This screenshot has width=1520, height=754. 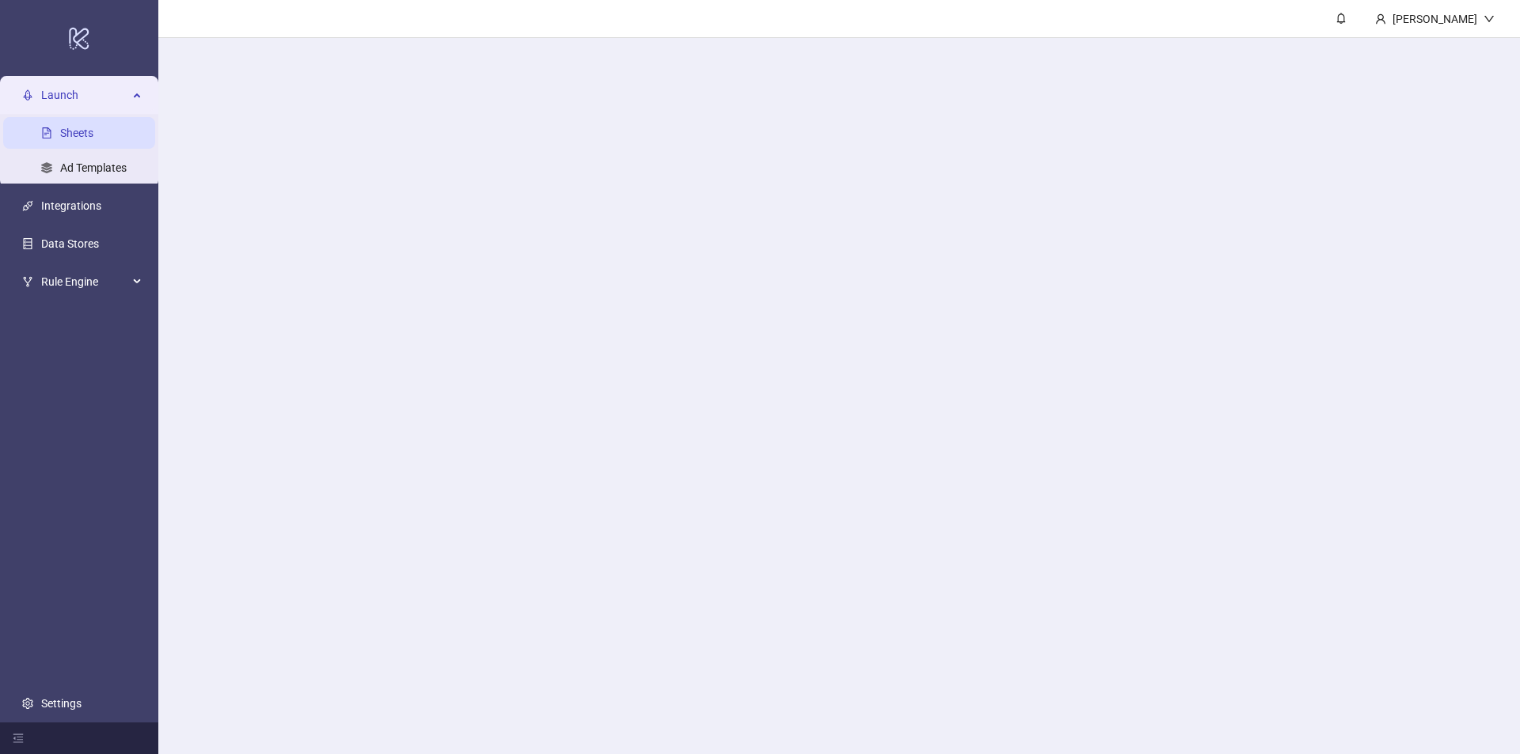 What do you see at coordinates (93, 168) in the screenshot?
I see `a: Ad Templates` at bounding box center [93, 168].